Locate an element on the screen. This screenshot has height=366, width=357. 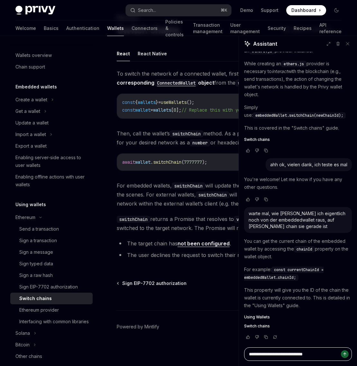
a: Transaction management is located at coordinates (208, 28).